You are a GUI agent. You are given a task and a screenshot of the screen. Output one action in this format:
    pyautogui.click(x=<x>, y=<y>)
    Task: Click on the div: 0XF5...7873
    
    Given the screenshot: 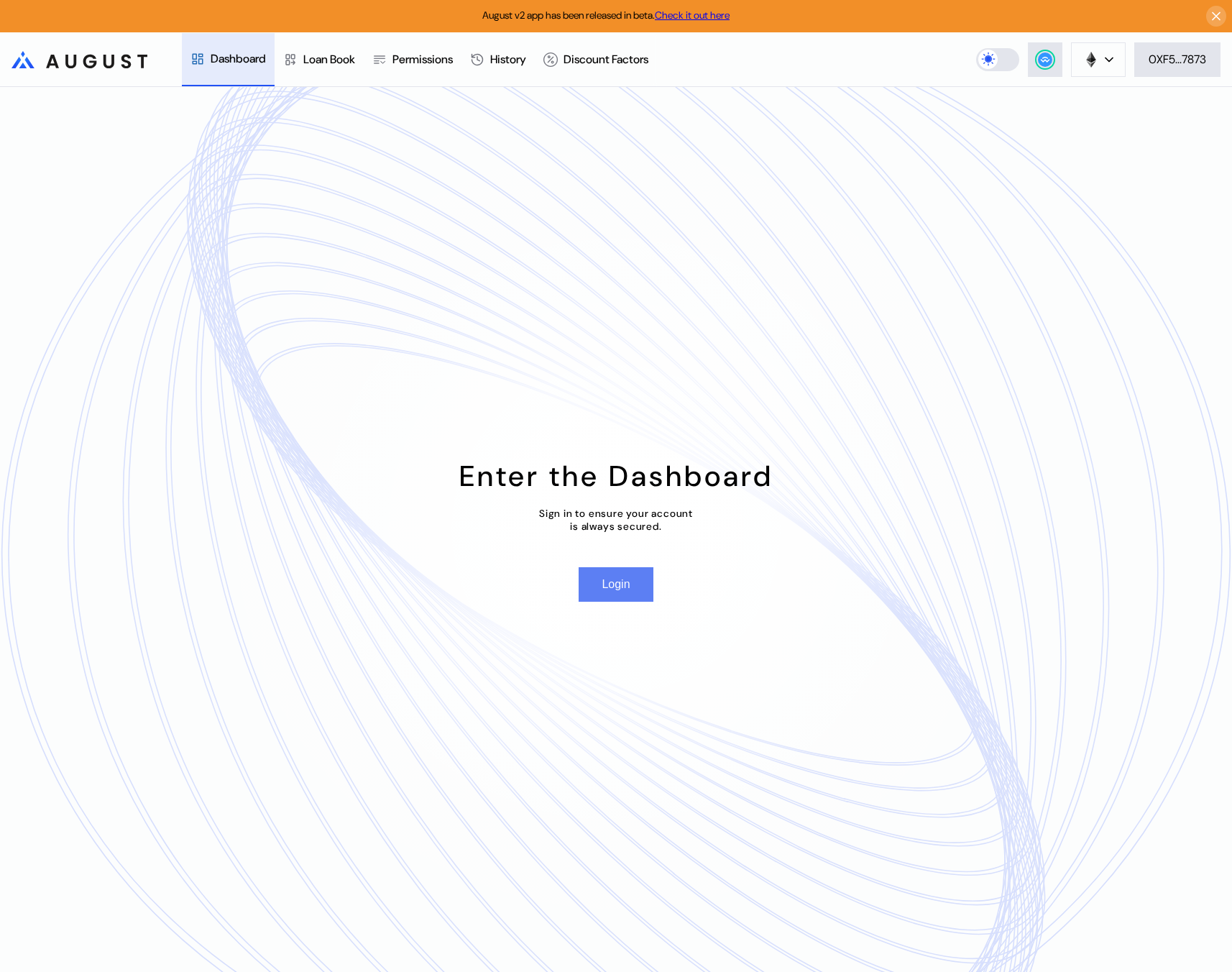 What is the action you would take?
    pyautogui.click(x=1177, y=59)
    